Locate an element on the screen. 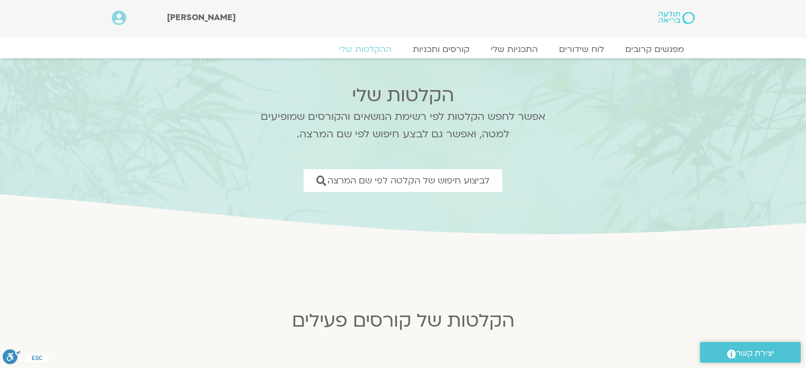 This screenshot has height=368, width=806. h2: הקלטות שלי is located at coordinates (403, 95).